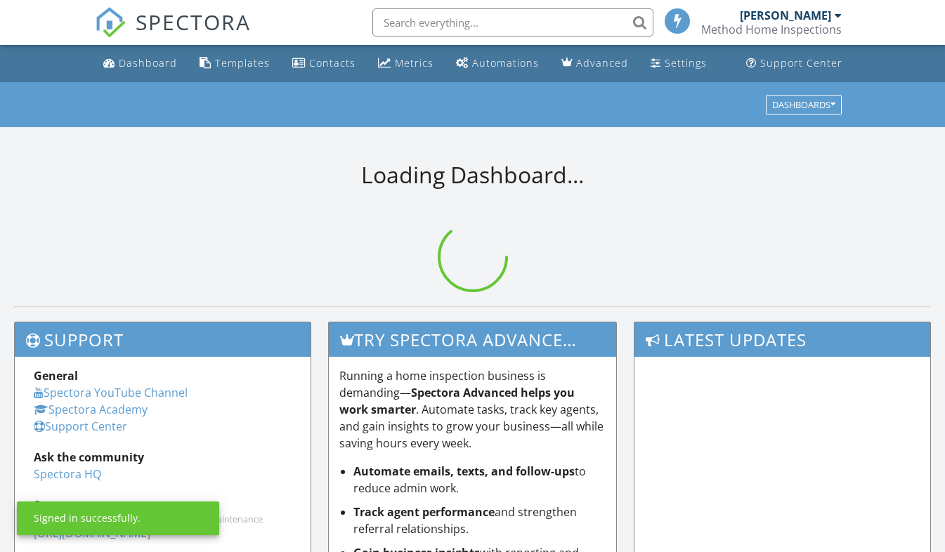 The height and width of the screenshot is (552, 945). What do you see at coordinates (804, 105) in the screenshot?
I see `div: Dashboards` at bounding box center [804, 105].